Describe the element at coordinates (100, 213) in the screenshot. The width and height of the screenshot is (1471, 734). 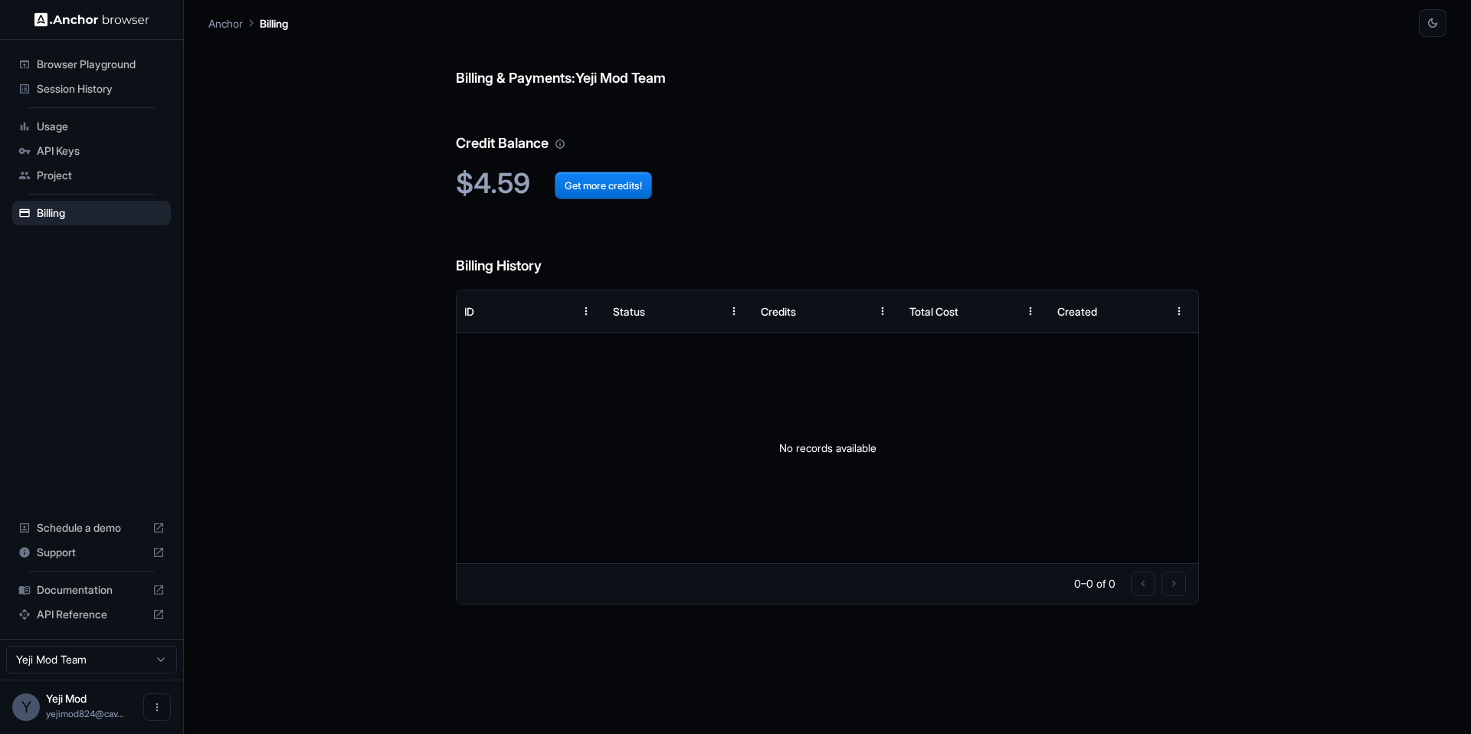
I see `span: Billing` at that location.